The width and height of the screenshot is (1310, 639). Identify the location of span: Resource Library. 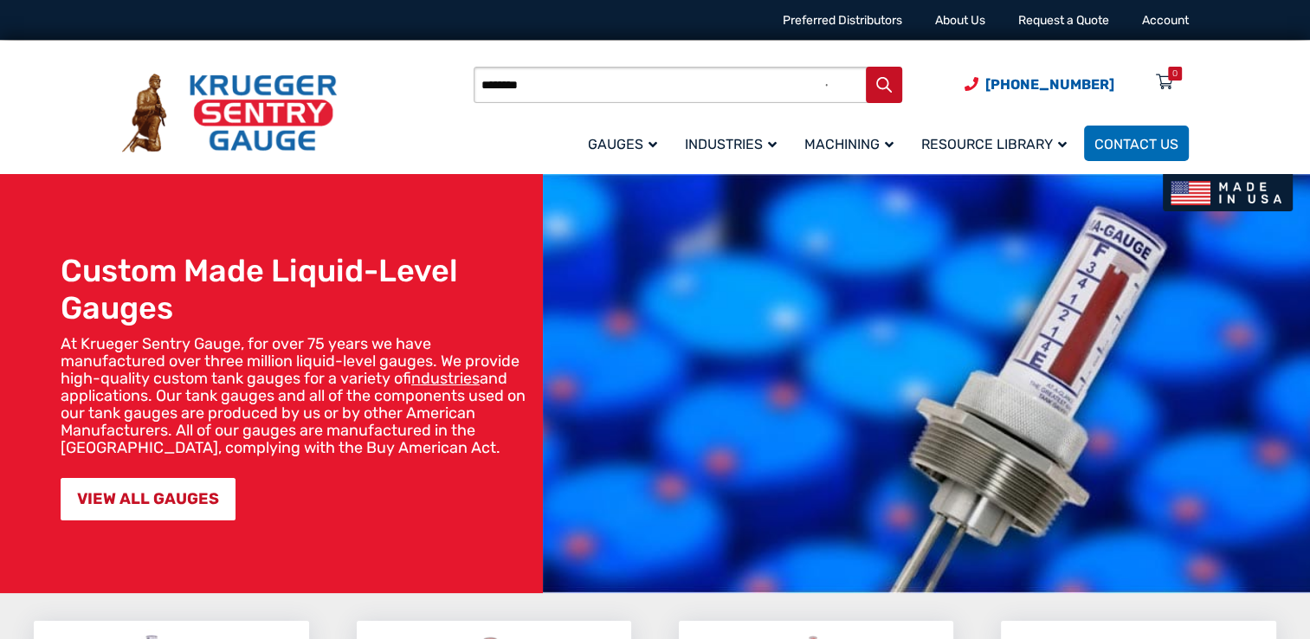
(994, 144).